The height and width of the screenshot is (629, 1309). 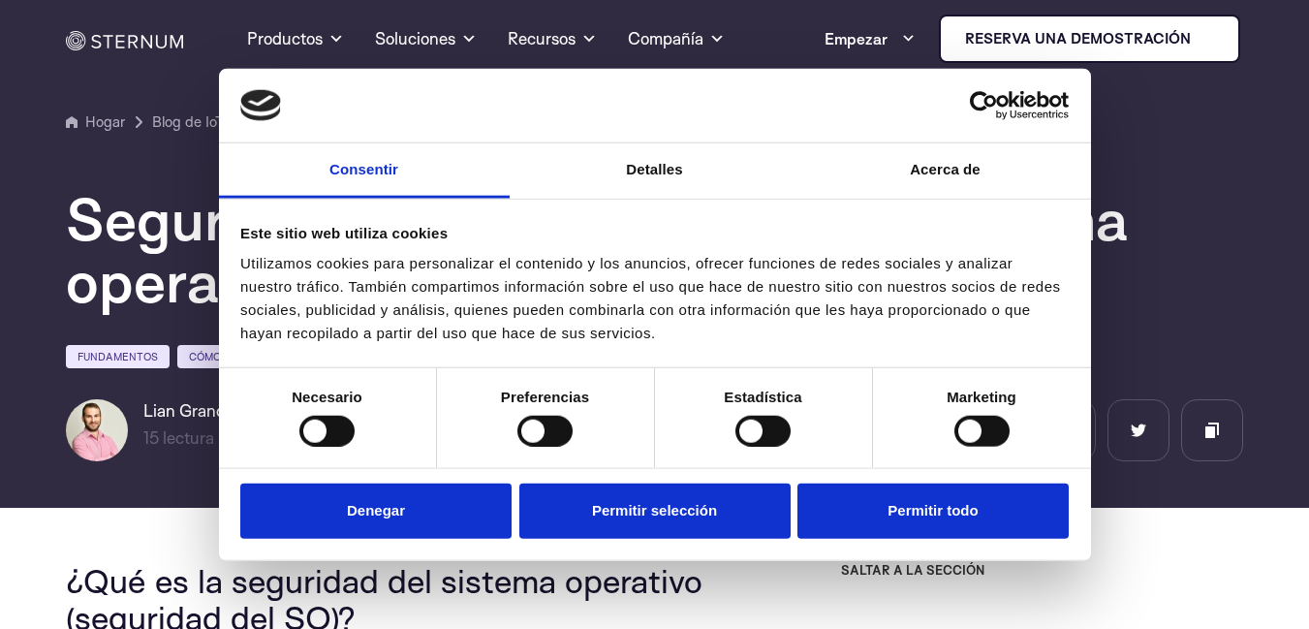 I want to click on font: Estadística, so click(x=762, y=396).